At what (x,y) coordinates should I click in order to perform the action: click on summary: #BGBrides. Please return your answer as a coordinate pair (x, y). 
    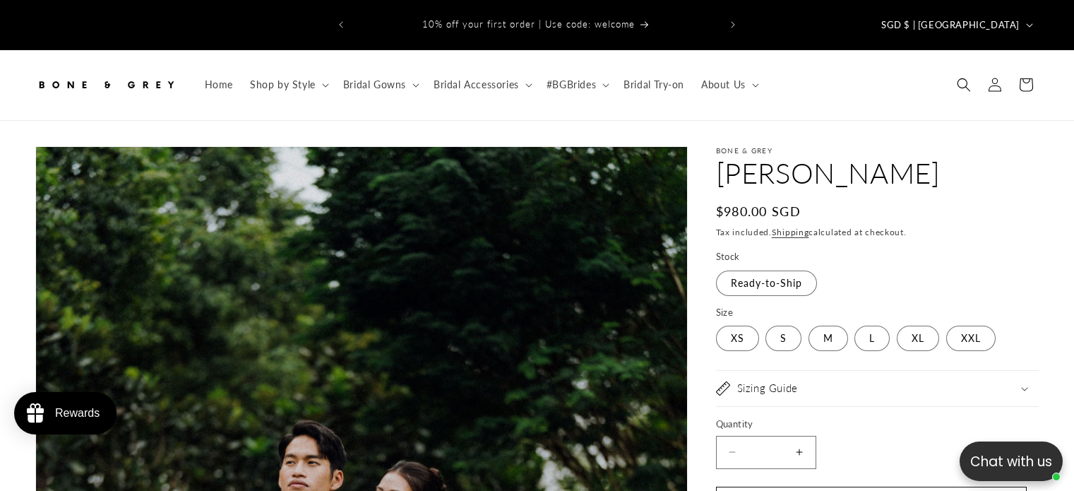
    Looking at the image, I should click on (576, 85).